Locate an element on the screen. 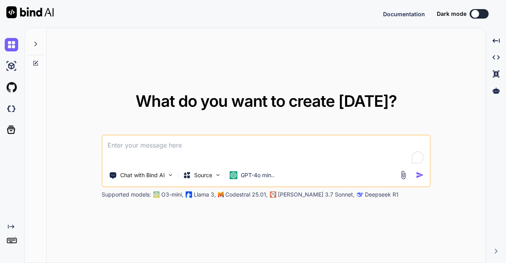 The height and width of the screenshot is (263, 506). img: GPT-4o mini is located at coordinates (233, 175).